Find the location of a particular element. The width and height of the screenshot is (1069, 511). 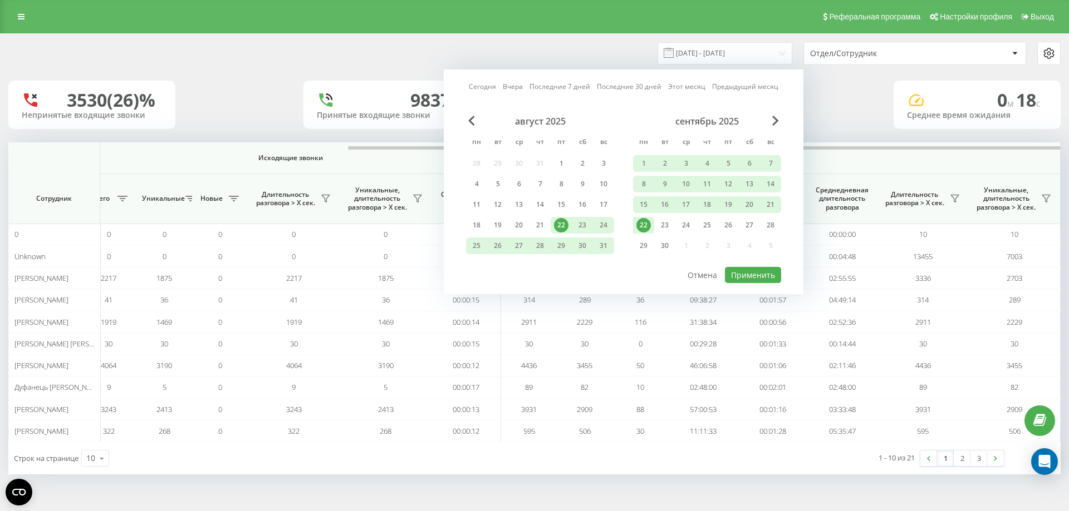

span: 10 is located at coordinates (640, 387).